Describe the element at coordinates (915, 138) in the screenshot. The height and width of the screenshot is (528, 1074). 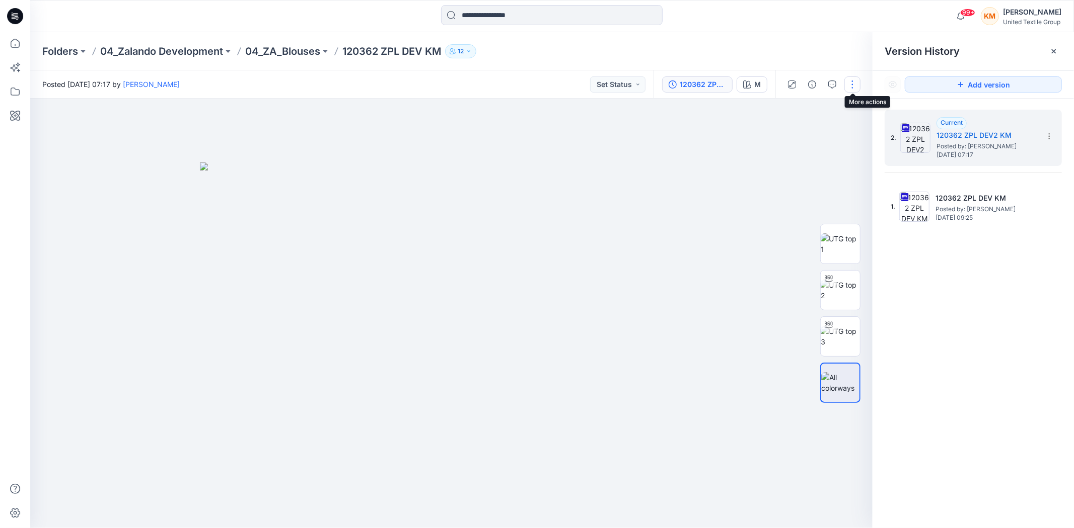
I see `img: 120362 ZPL DEV2 KM` at that location.